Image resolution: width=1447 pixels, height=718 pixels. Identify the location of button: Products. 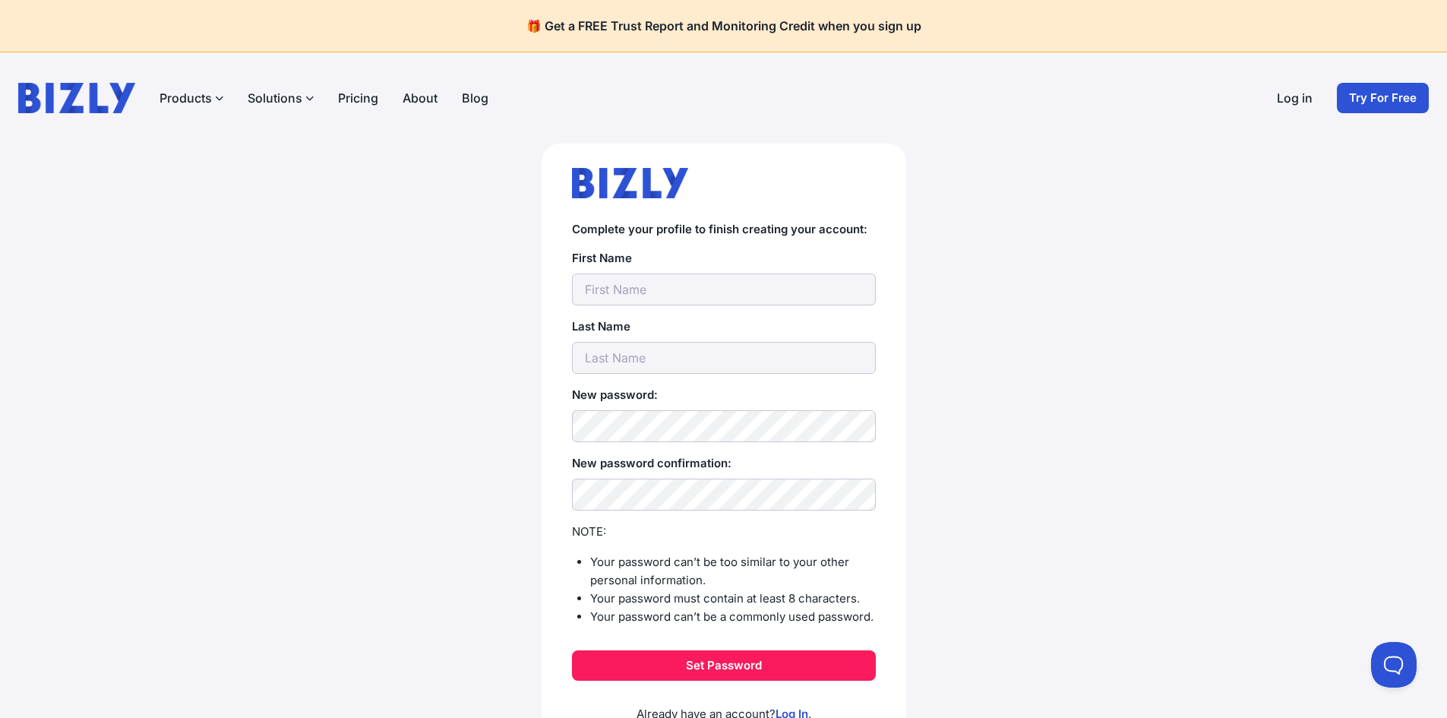
(191, 98).